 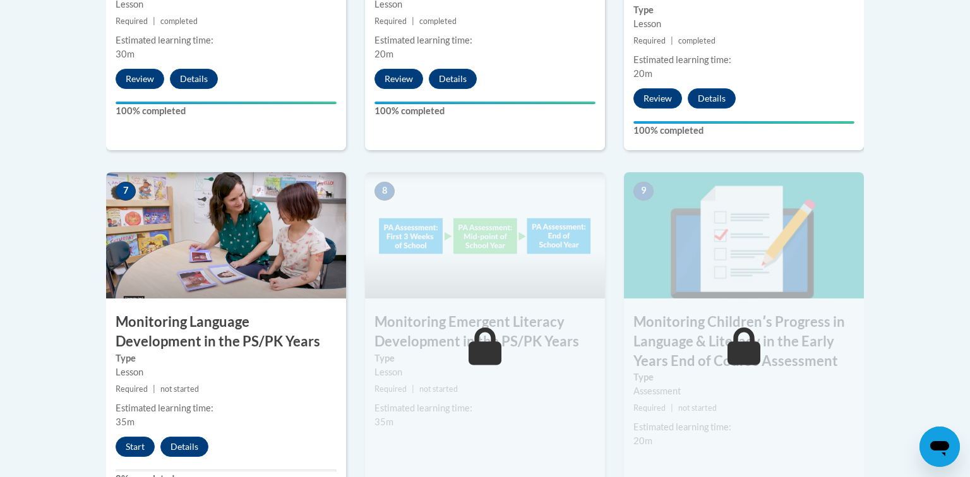 I want to click on span: 8, so click(x=385, y=191).